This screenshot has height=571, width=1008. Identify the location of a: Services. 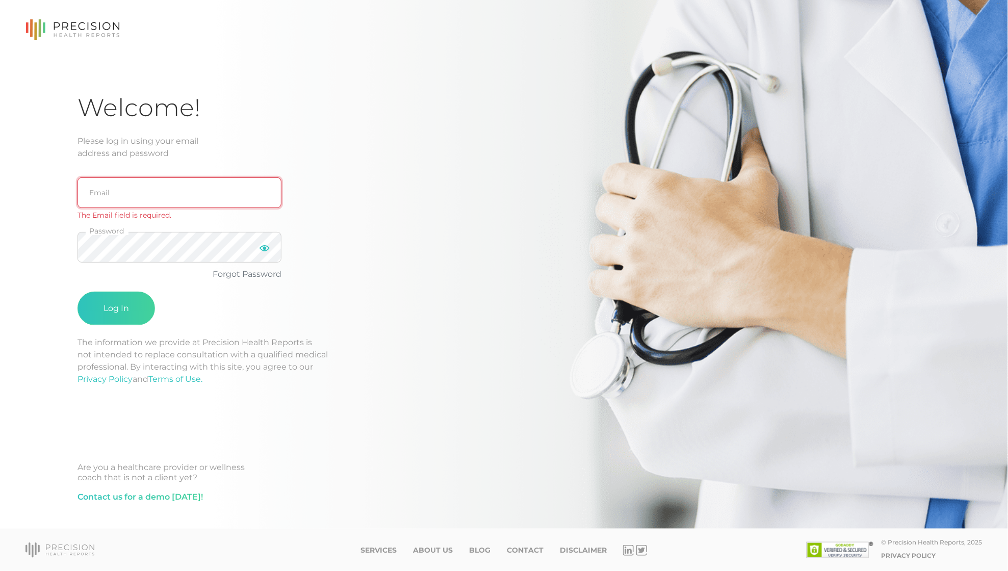
(378, 550).